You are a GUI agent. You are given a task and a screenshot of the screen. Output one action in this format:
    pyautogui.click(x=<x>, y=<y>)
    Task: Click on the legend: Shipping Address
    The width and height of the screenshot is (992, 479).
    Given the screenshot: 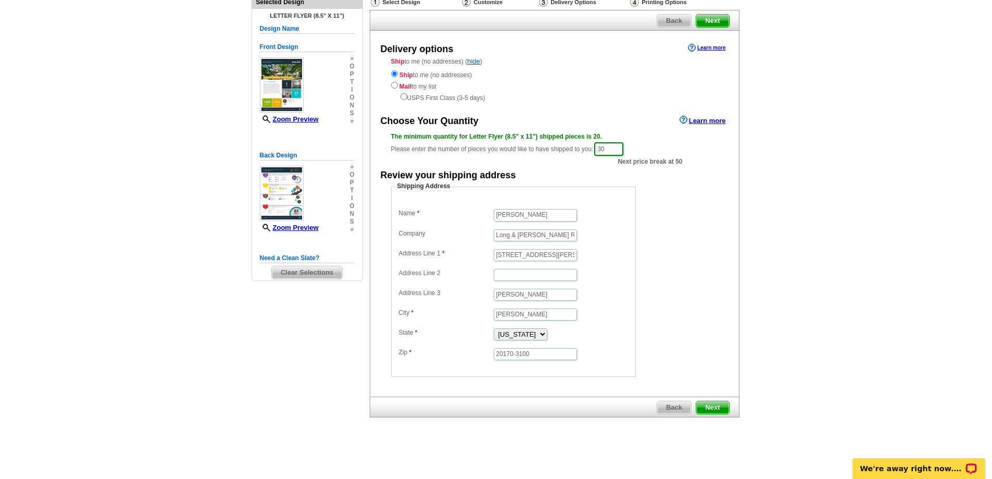 What is the action you would take?
    pyautogui.click(x=424, y=186)
    